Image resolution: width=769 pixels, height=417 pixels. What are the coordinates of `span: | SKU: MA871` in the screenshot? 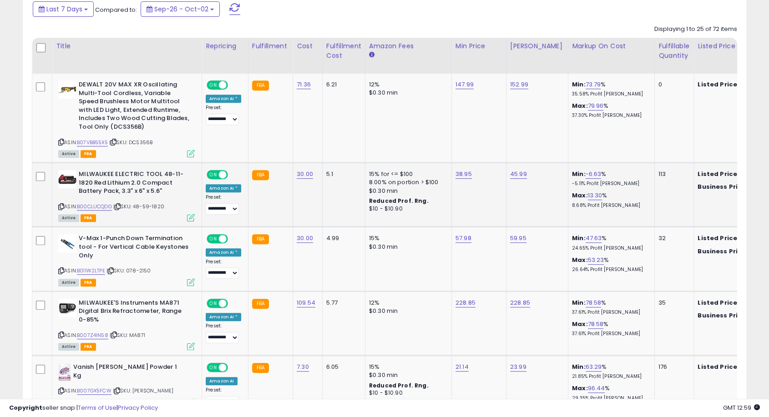 It's located at (127, 335).